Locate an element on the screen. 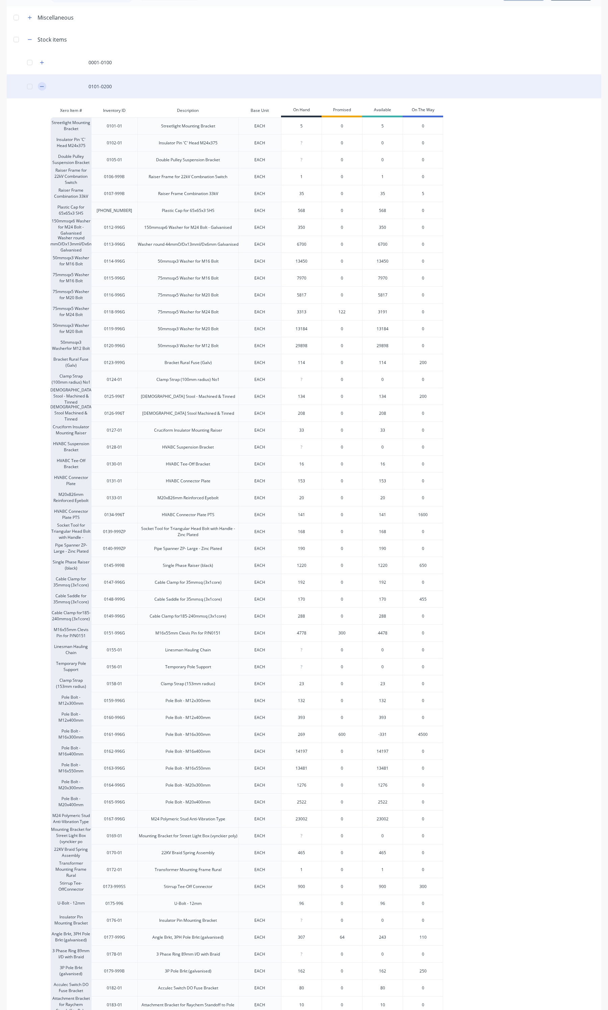 The width and height of the screenshot is (608, 1010). div: 0113-996G is located at coordinates (114, 244).